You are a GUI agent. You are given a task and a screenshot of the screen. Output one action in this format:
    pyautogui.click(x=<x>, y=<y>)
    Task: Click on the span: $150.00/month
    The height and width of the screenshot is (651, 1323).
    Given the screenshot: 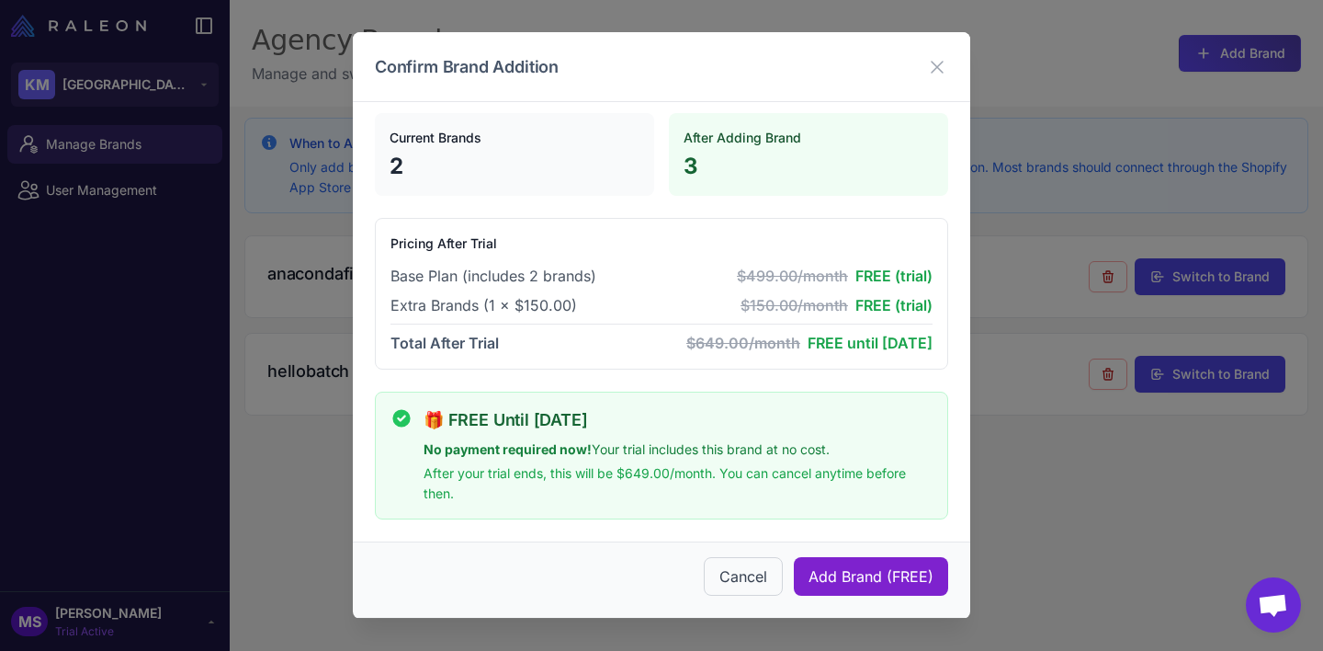 What is the action you would take?
    pyautogui.click(x=794, y=305)
    